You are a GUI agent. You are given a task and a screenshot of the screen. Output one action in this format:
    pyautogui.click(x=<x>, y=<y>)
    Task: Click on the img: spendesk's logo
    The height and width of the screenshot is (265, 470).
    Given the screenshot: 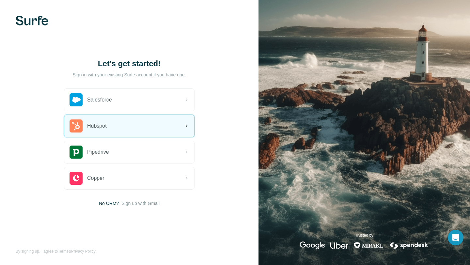 What is the action you would take?
    pyautogui.click(x=409, y=246)
    